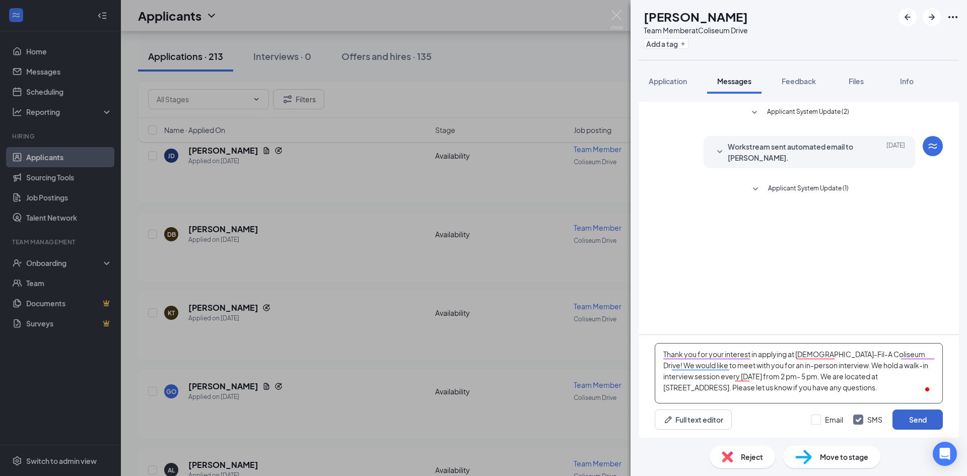 The height and width of the screenshot is (476, 967). I want to click on span: Feedback, so click(799, 81).